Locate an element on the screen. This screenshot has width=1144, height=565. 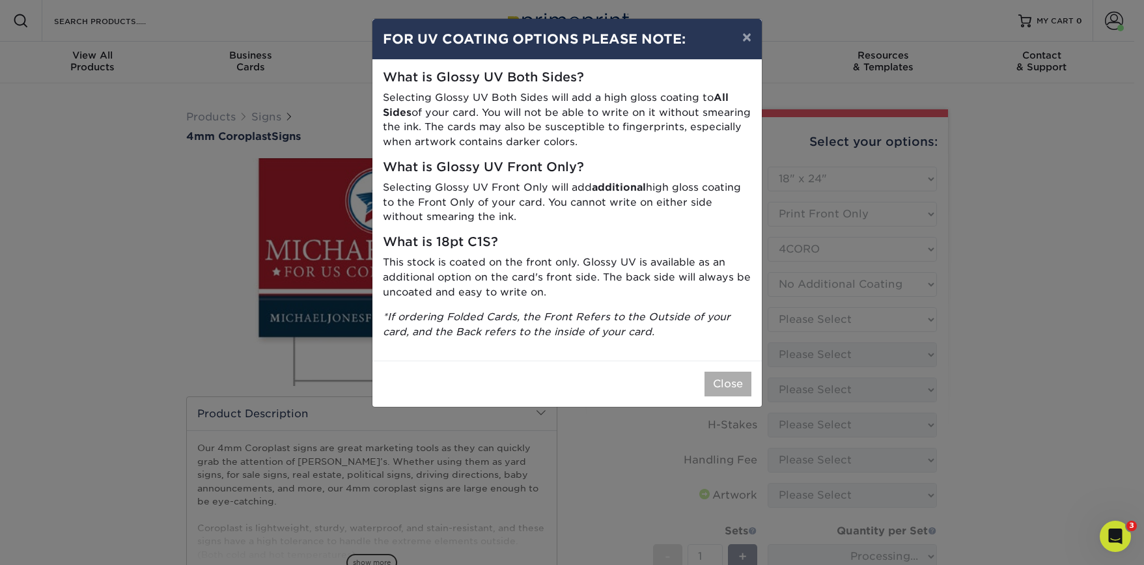
span: 3 is located at coordinates (1131, 526).